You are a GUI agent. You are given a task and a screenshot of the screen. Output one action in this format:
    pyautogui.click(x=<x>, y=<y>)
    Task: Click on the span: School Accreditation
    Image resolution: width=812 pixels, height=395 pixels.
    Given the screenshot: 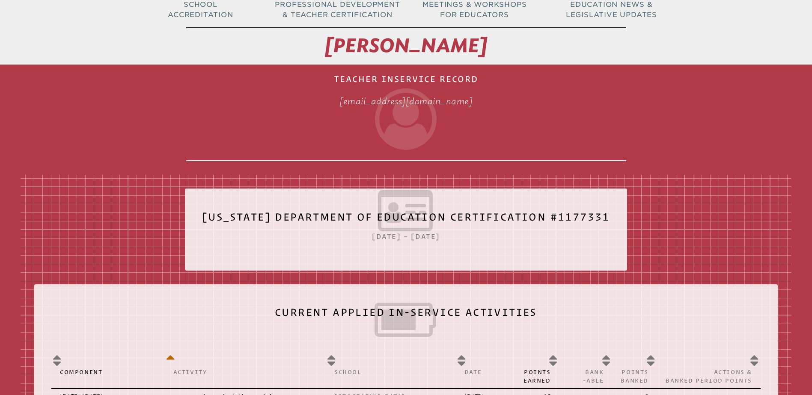 What is the action you would take?
    pyautogui.click(x=200, y=9)
    